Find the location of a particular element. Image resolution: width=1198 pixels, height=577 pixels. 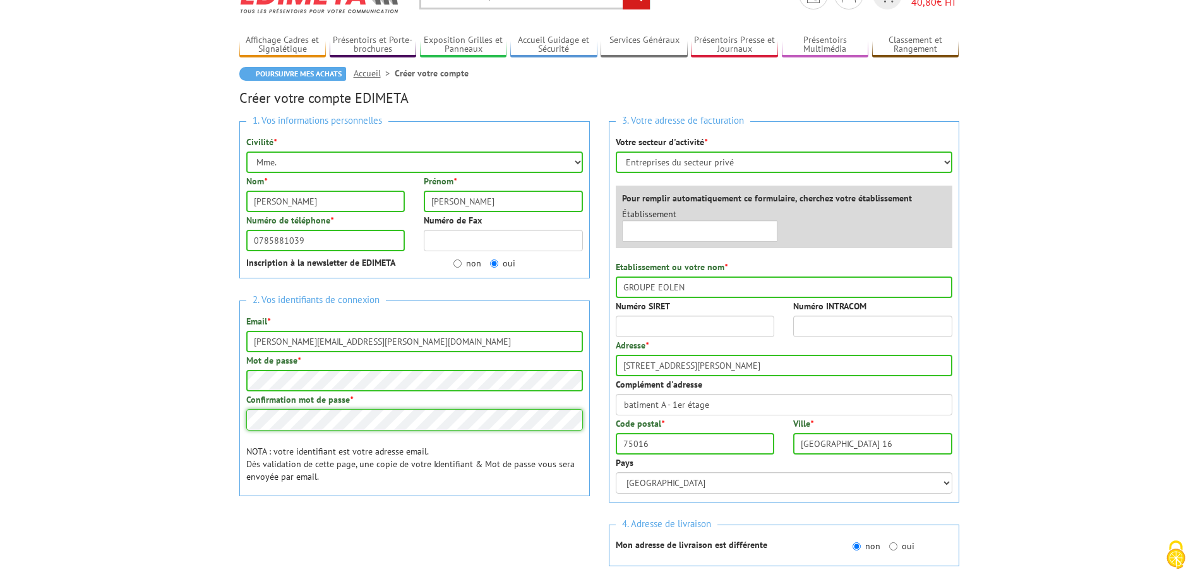

label: Pour remplir automatiquement ce formulaire, cherchez votre établissement is located at coordinates (766, 198).